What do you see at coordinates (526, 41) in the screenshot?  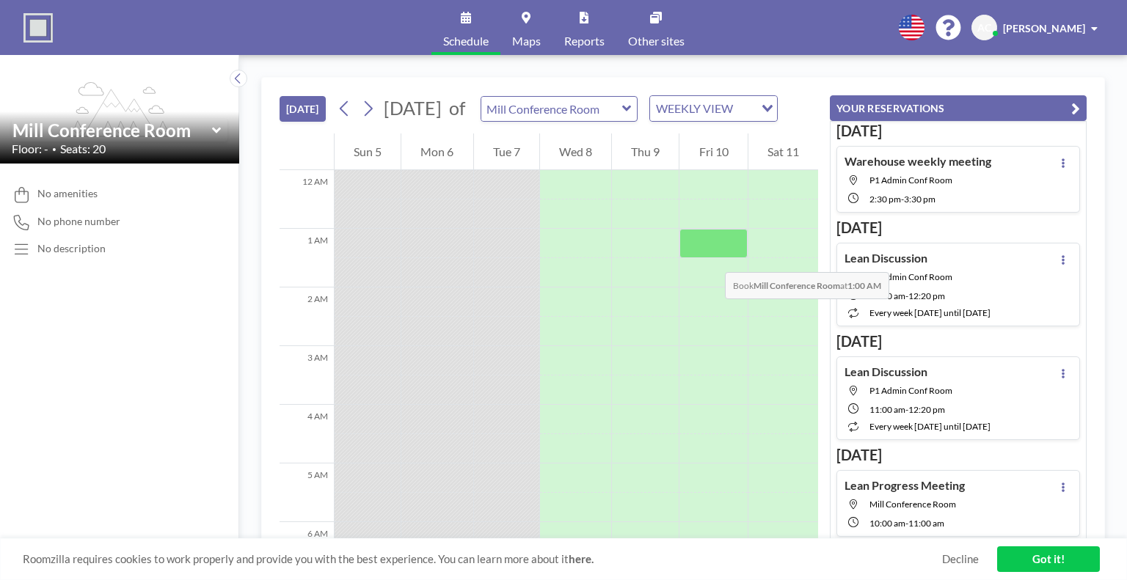 I see `span: Maps` at bounding box center [526, 41].